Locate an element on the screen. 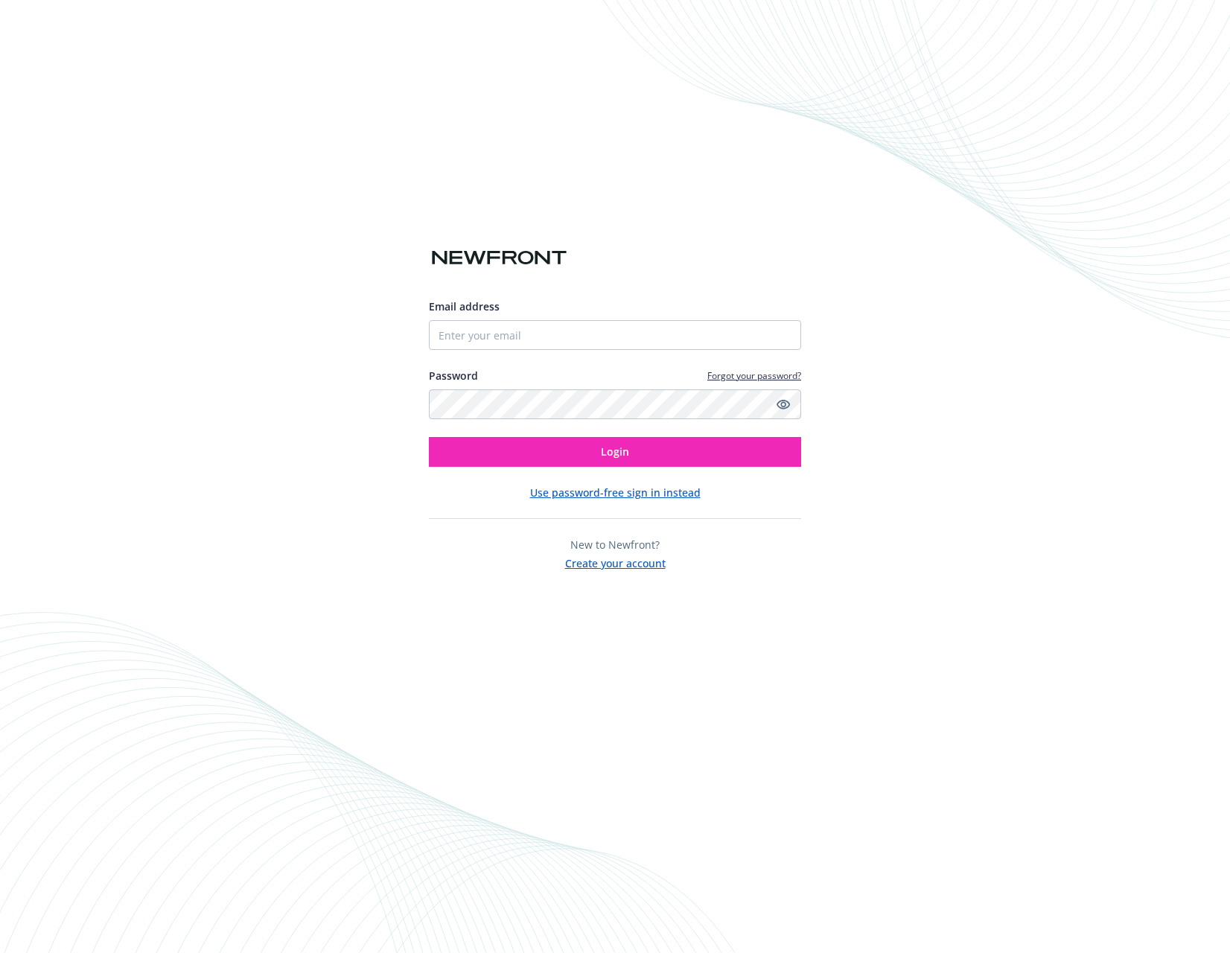 This screenshot has height=953, width=1230. a: Forgot your password? is located at coordinates (754, 375).